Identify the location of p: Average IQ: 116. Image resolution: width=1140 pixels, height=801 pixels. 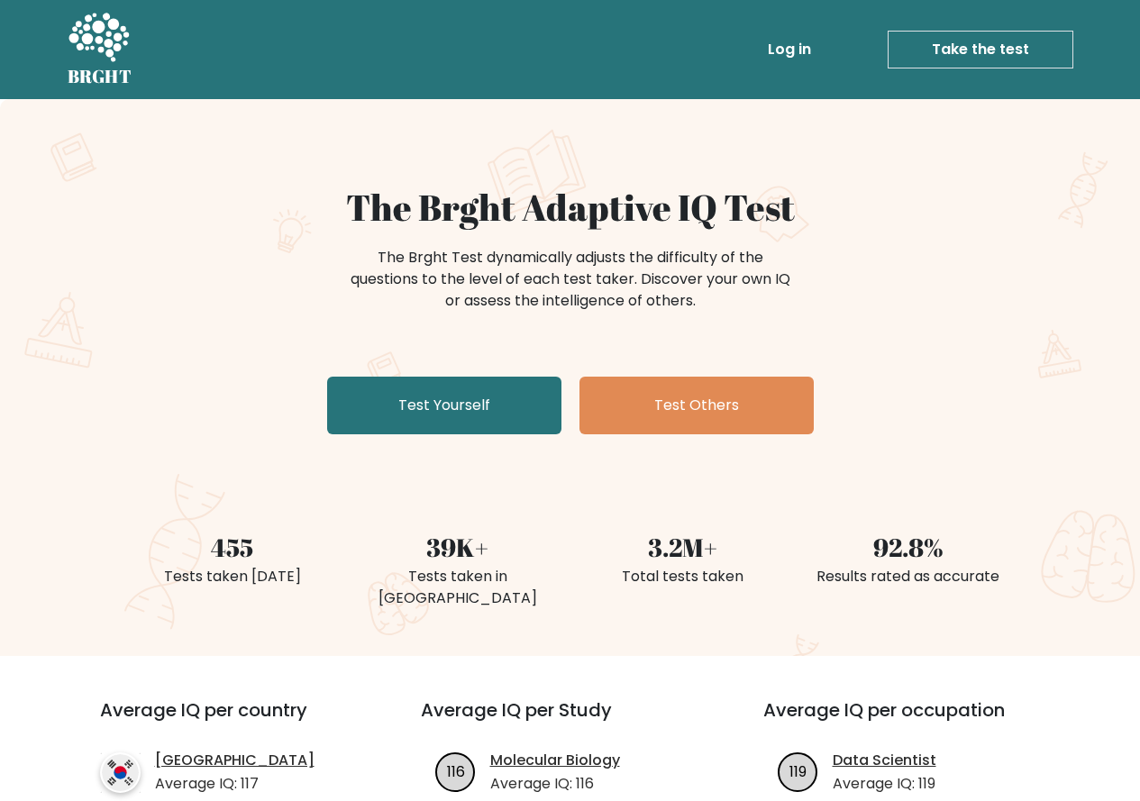
(555, 784).